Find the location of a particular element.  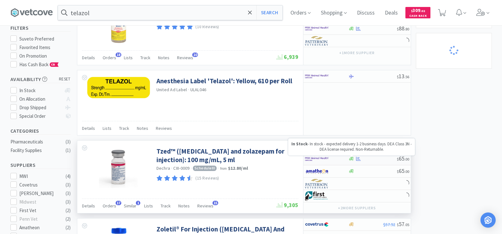

span: 57 is located at coordinates (403, 224).